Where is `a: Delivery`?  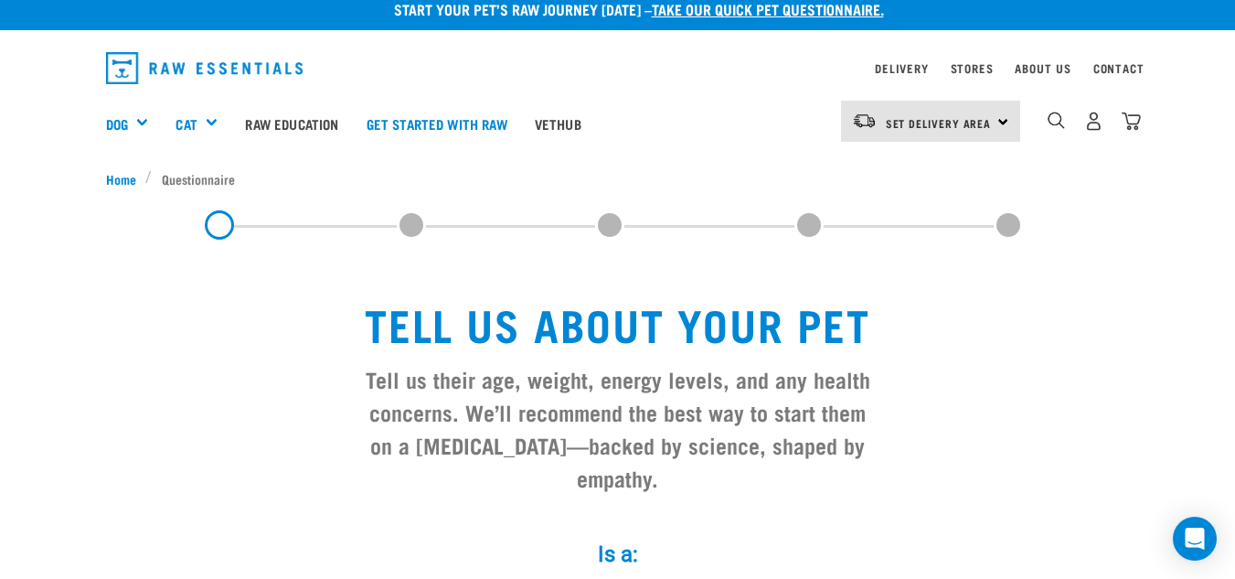 a: Delivery is located at coordinates (901, 68).